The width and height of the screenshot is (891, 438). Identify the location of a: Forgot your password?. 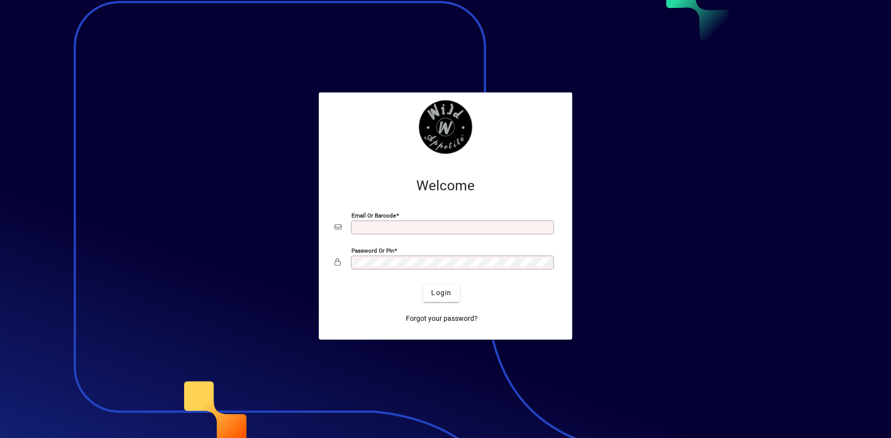
(441, 319).